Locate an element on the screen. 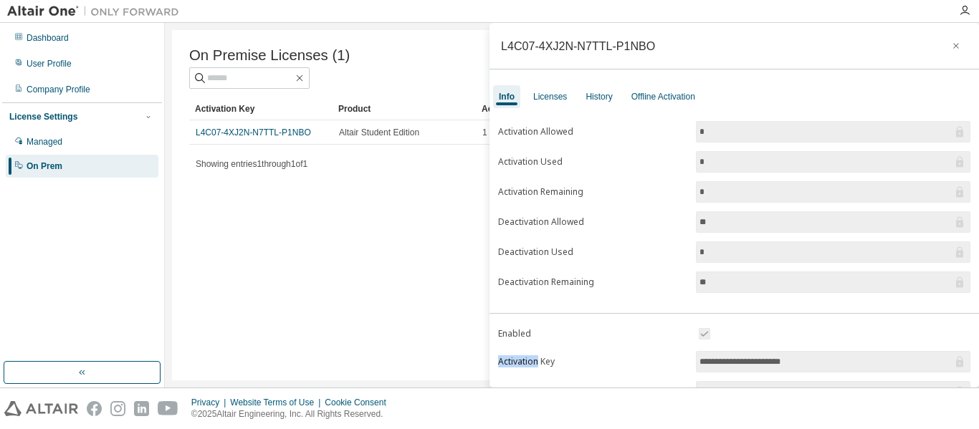 The image size is (979, 429). label: Activation Used is located at coordinates (593, 162).